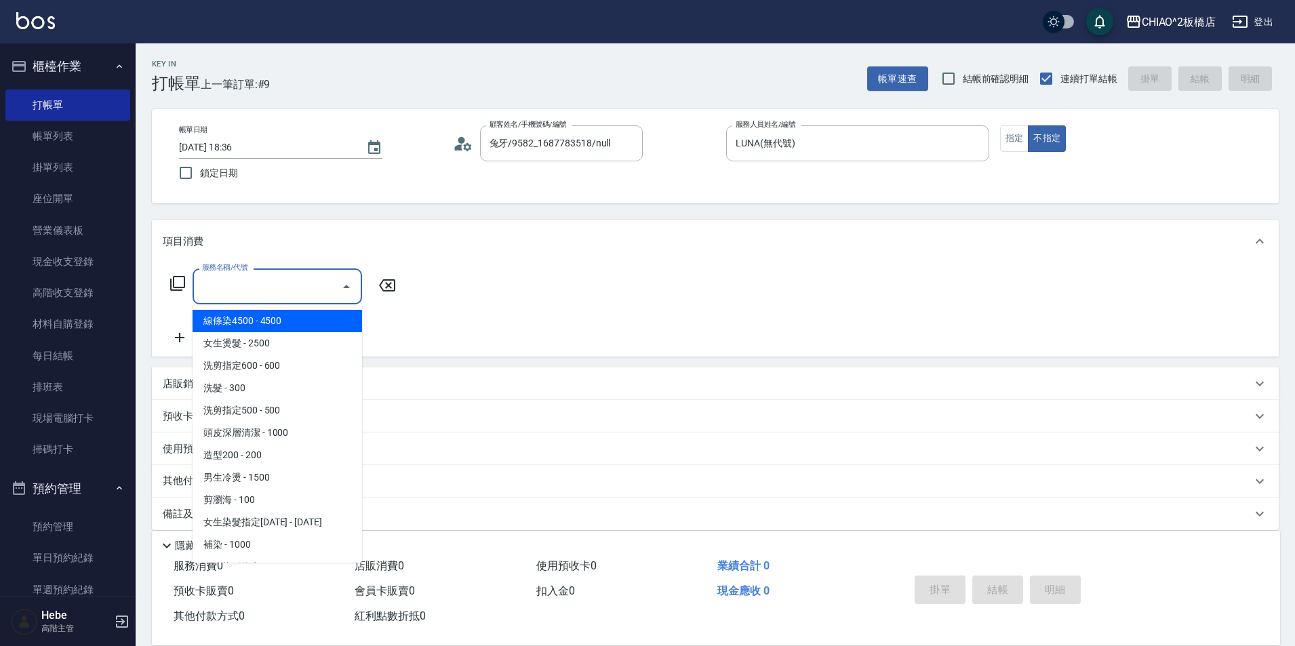 The height and width of the screenshot is (646, 1295). Describe the element at coordinates (277, 410) in the screenshot. I see `span: 洗剪指定500 - 500` at that location.